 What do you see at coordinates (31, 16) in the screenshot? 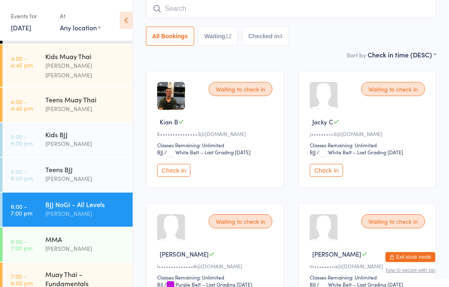
I see `div: Events for` at bounding box center [31, 16].